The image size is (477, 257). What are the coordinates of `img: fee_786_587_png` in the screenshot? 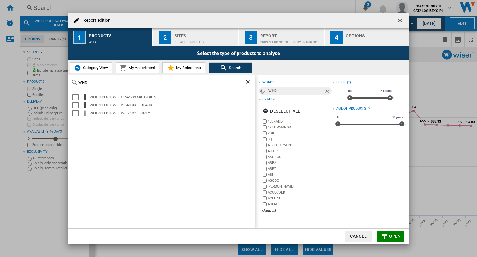 It's located at (85, 113).